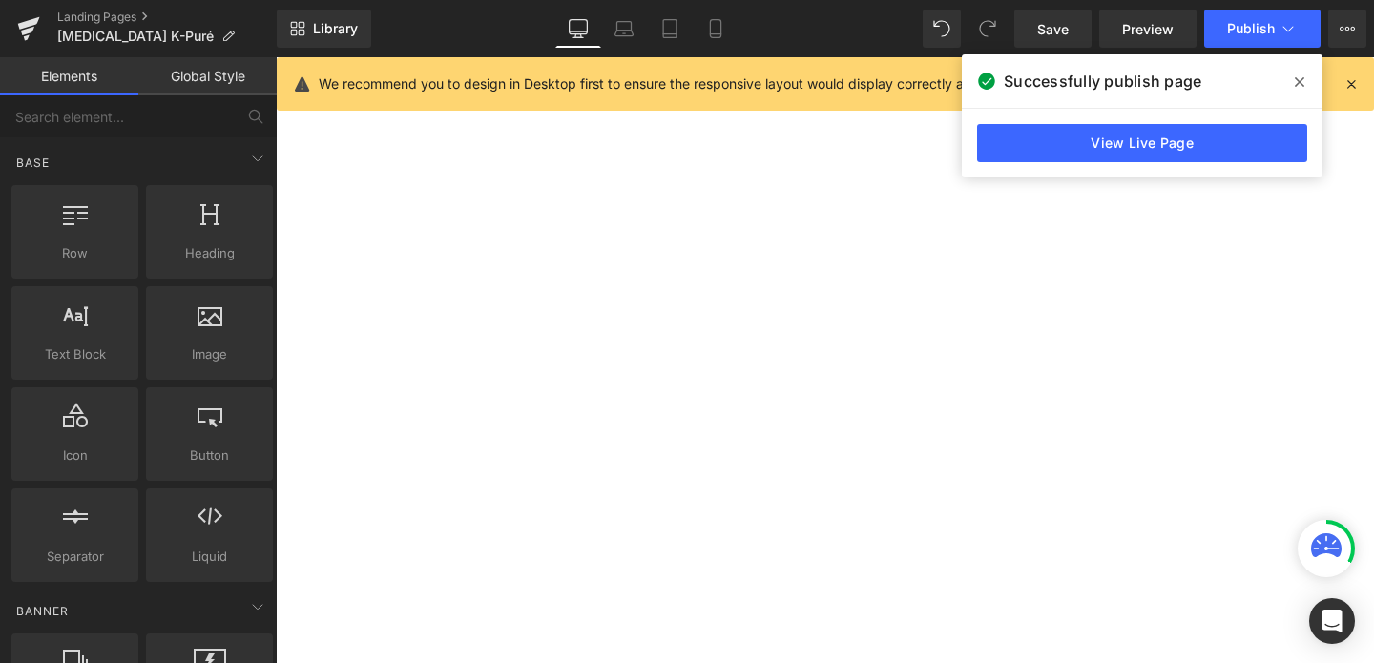  Describe the element at coordinates (942, 29) in the screenshot. I see `button: Undo` at that location.